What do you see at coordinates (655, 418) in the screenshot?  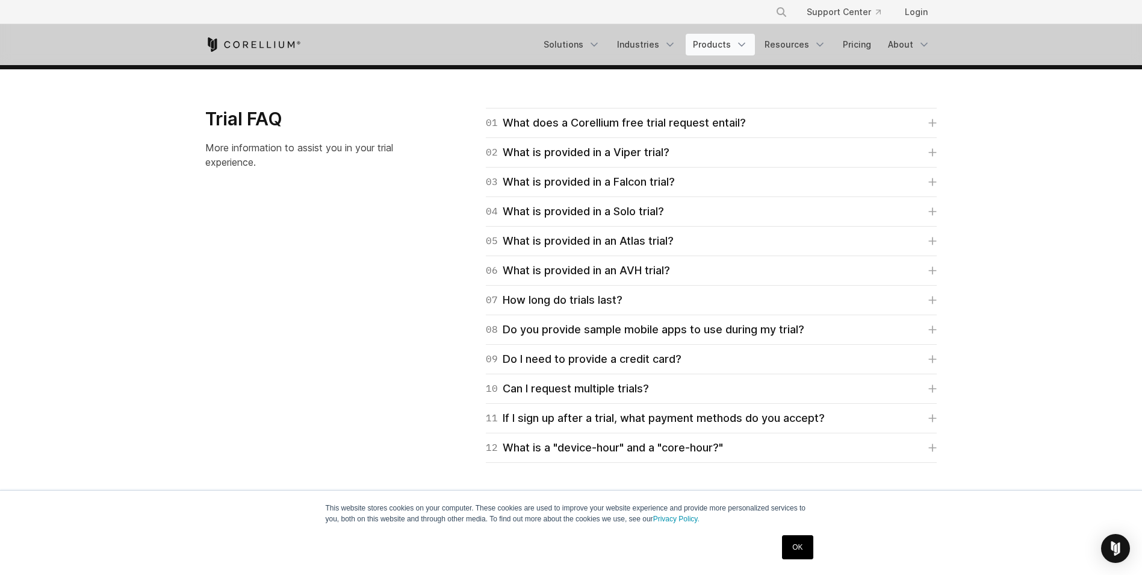 I see `div: If I sign up after a trial, what payment methods do you accept?` at bounding box center [655, 418].